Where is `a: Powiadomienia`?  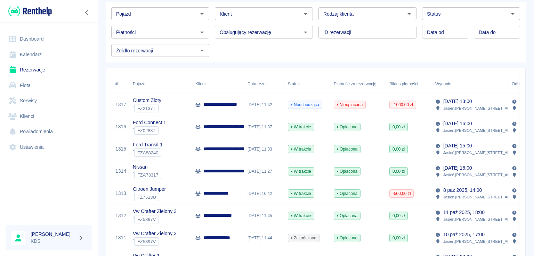
a: Powiadomienia is located at coordinates (49, 132).